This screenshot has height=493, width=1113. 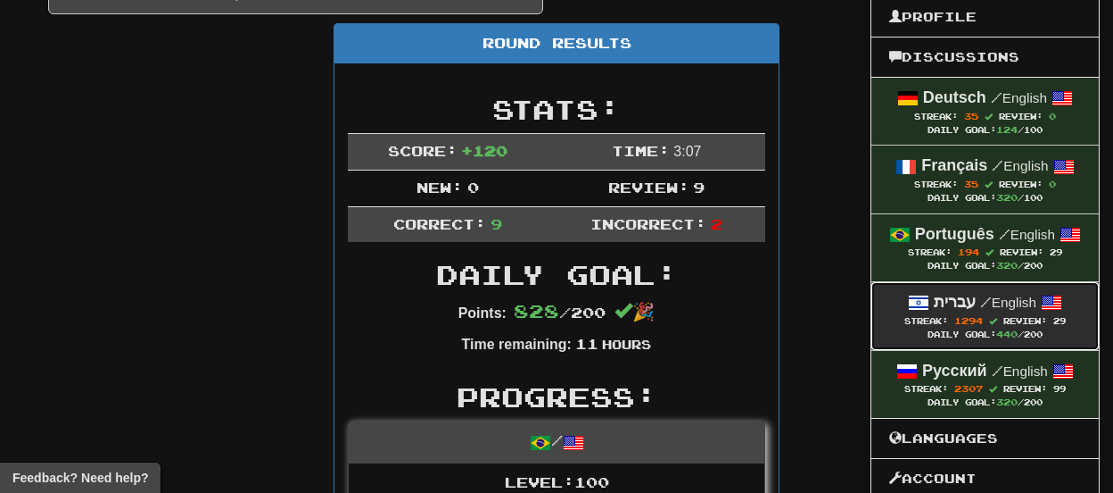 What do you see at coordinates (969, 388) in the screenshot?
I see `span: 2307` at bounding box center [969, 388].